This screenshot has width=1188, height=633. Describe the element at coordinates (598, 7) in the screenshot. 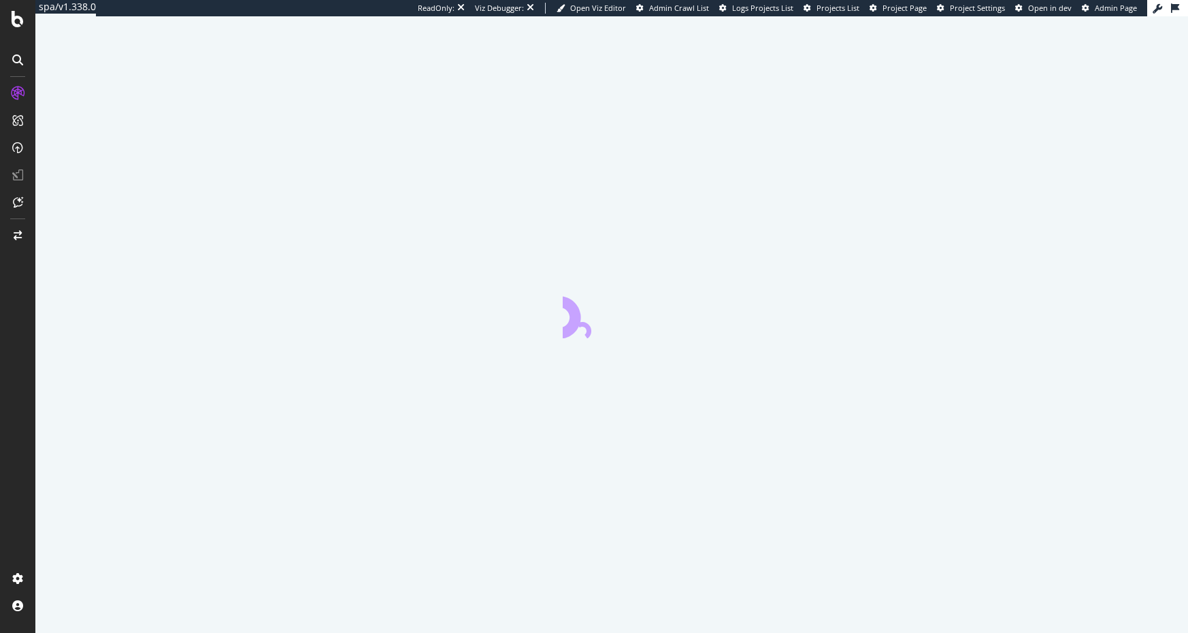

I see `span: Open Viz Editor` at that location.